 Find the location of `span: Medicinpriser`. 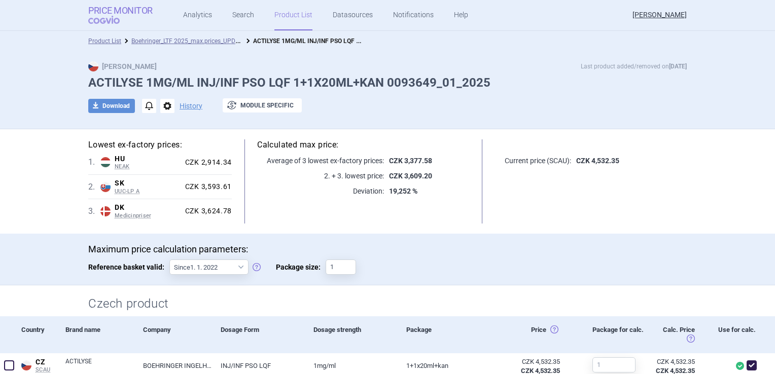

span: Medicinpriser is located at coordinates (148, 216).